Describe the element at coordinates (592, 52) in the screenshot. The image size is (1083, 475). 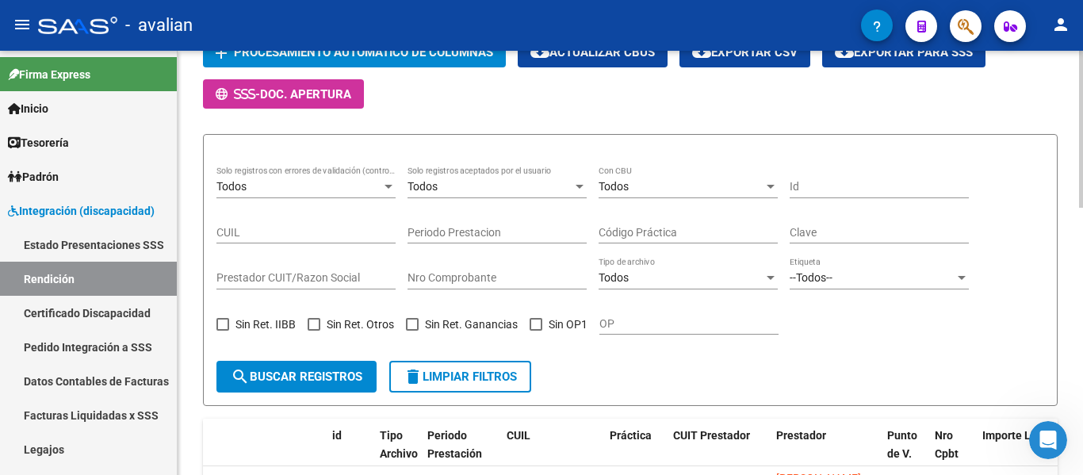
I see `span: Actualizar CBUs` at that location.